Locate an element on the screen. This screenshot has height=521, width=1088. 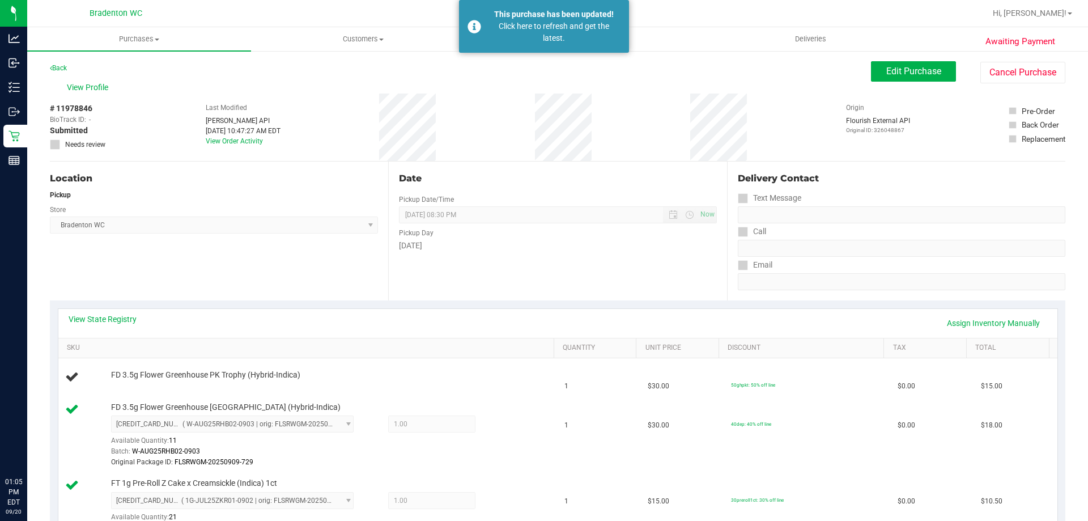
a: Purchases is located at coordinates (139, 39).